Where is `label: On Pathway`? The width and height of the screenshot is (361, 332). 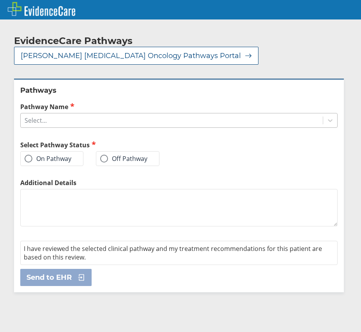 label: On Pathway is located at coordinates (48, 159).